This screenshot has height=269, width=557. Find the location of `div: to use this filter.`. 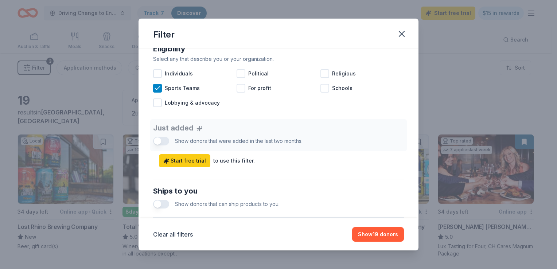

div: to use this filter. is located at coordinates (234, 161).